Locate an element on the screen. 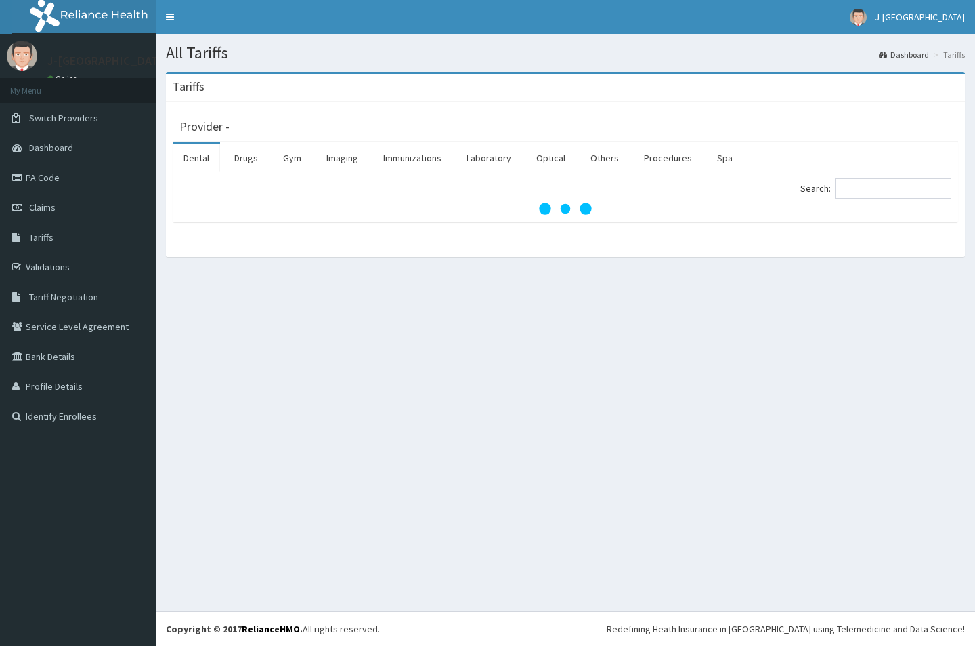 The image size is (975, 646). strong: Copyright © 2017 . is located at coordinates (234, 629).